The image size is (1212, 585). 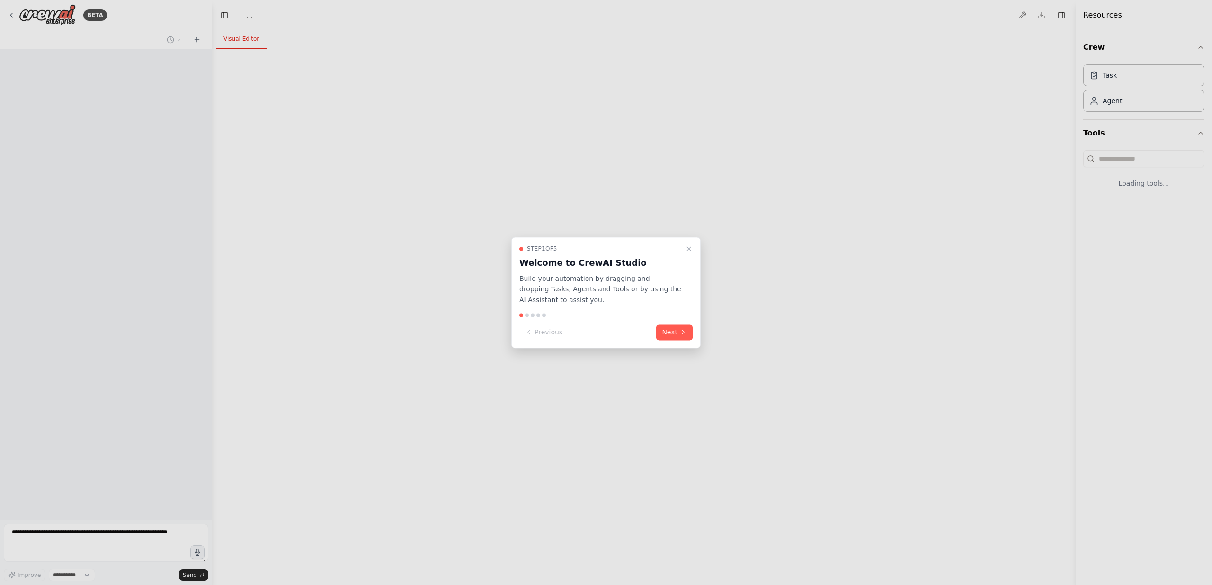 What do you see at coordinates (542, 249) in the screenshot?
I see `span: Step 1 of 5` at bounding box center [542, 249].